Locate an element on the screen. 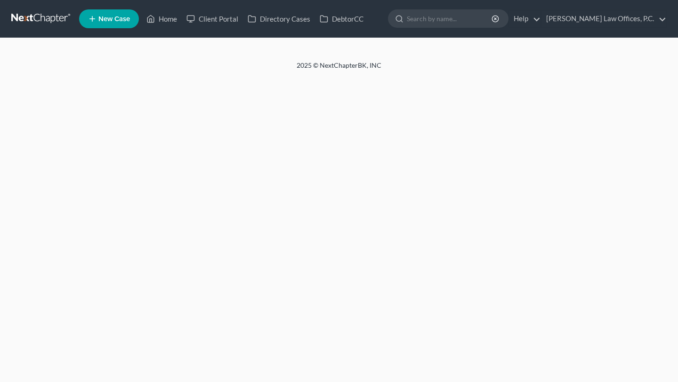 The image size is (678, 382). div: 2025 © NextChapterBK, INC is located at coordinates (339, 69).